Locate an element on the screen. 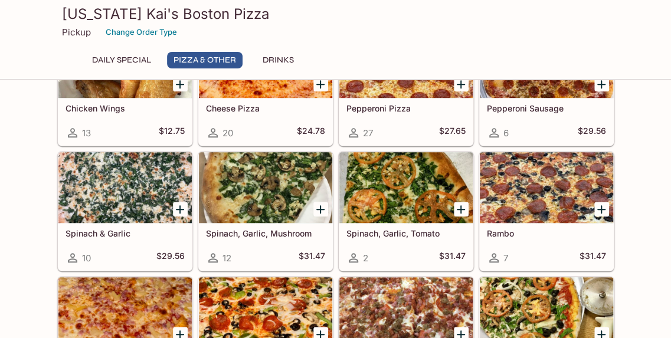 This screenshot has height=338, width=671. span: 12 is located at coordinates (227, 258).